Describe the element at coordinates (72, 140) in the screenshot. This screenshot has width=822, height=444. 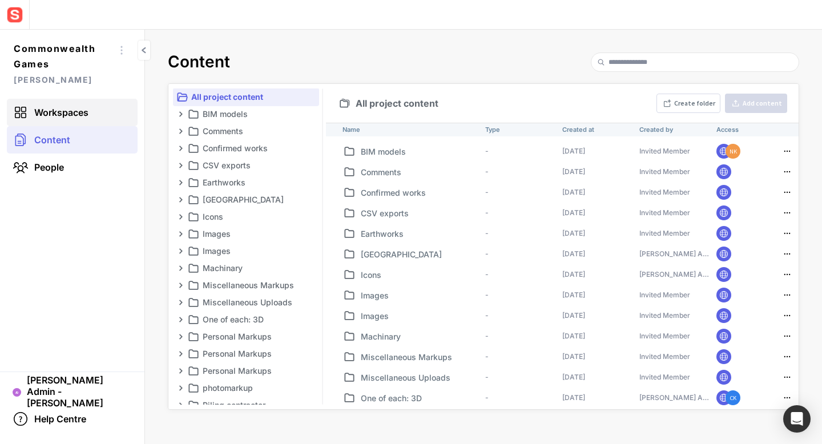
I see `a: Content` at that location.